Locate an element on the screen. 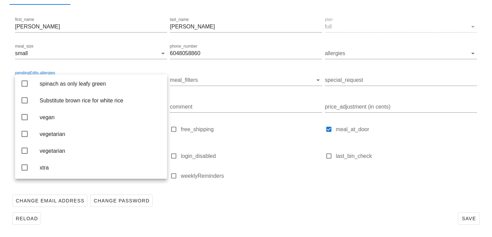 This screenshot has height=237, width=492. label: free_shipping is located at coordinates (251, 129).